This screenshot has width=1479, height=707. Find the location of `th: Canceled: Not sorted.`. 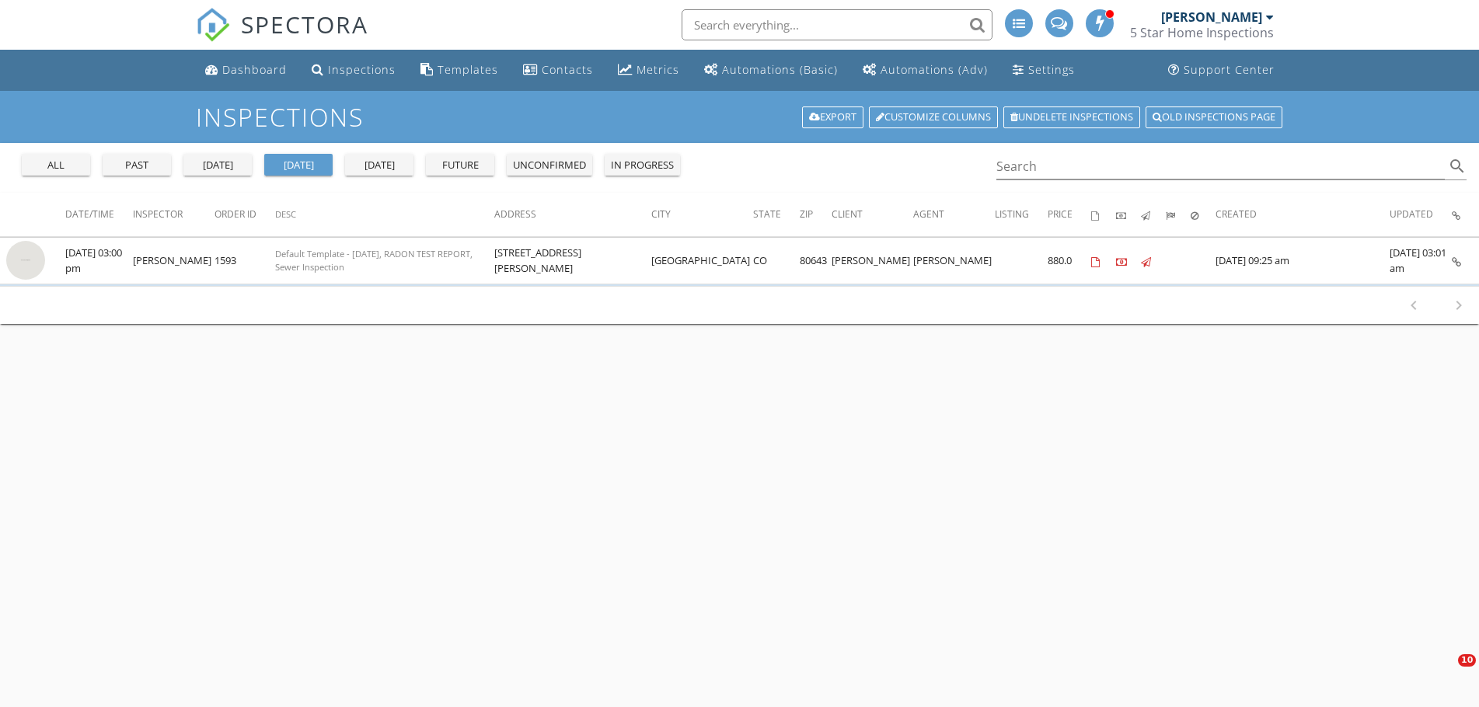

th: Canceled: Not sorted. is located at coordinates (1203, 215).